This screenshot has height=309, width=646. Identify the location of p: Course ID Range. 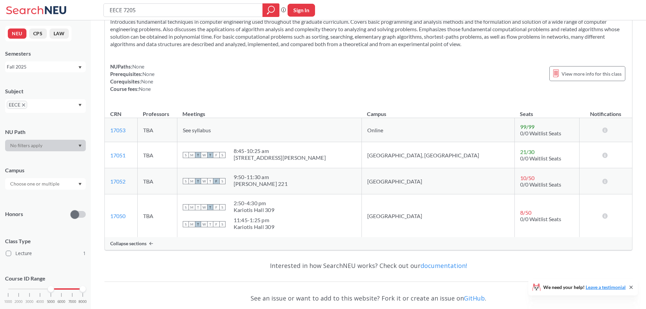
(45, 279).